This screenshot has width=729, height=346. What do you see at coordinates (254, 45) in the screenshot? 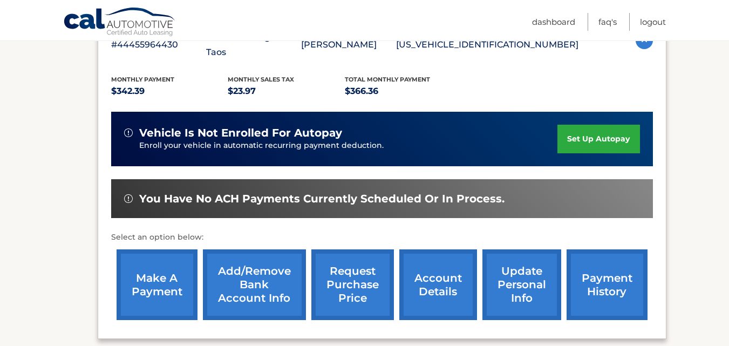
I see `p: 2025 Volkswagen Taos` at bounding box center [254, 45].